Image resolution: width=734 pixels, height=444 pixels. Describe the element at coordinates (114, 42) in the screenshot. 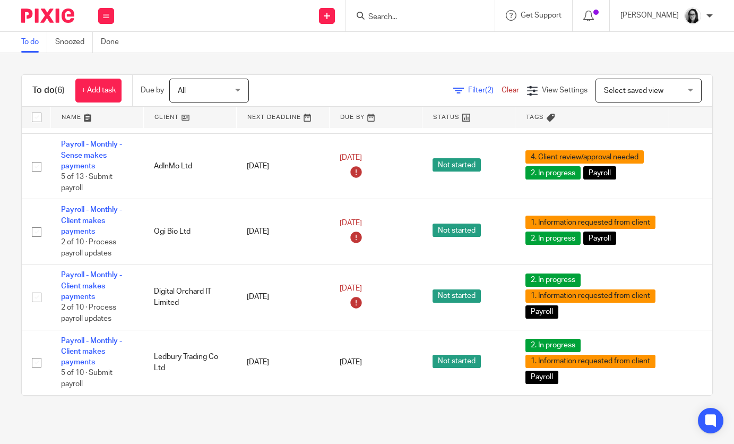

I see `a: Done` at that location.